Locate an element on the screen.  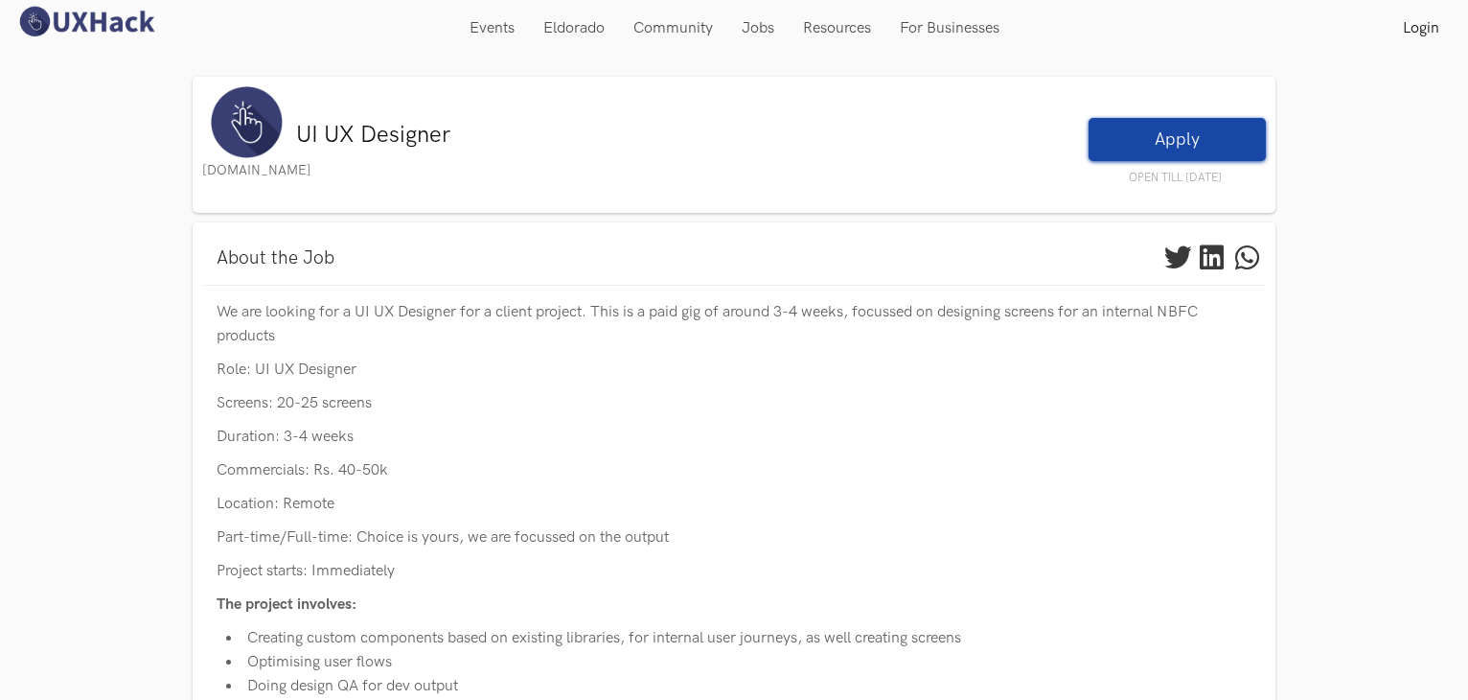
li: Doing design QA for dev output is located at coordinates (739, 685).